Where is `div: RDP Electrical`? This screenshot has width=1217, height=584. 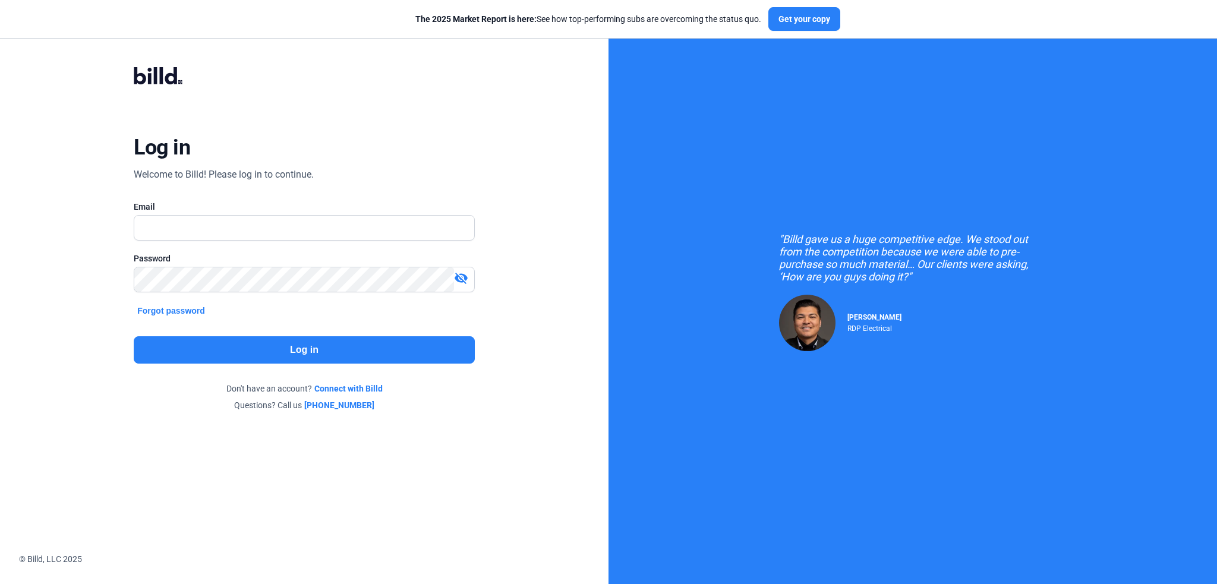 div: RDP Electrical is located at coordinates (874, 327).